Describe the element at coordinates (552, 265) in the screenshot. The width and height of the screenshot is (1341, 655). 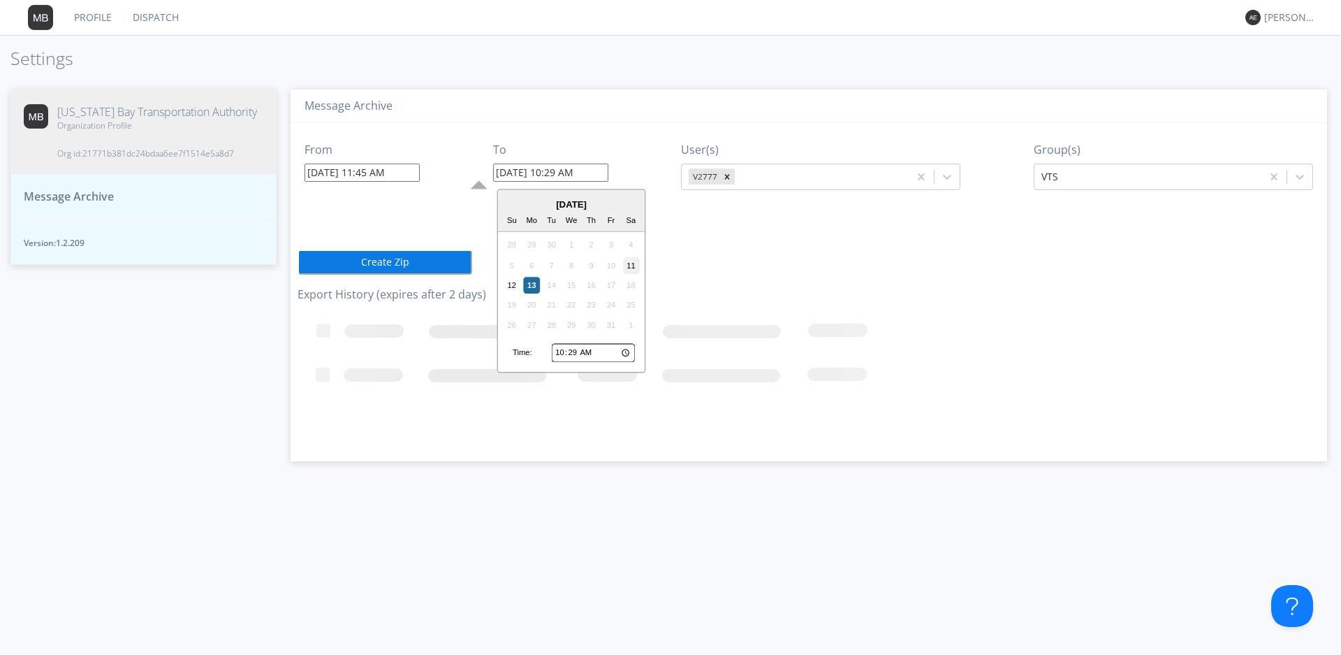
I see `div: Not available Tuesday, October 7th, 2025` at that location.